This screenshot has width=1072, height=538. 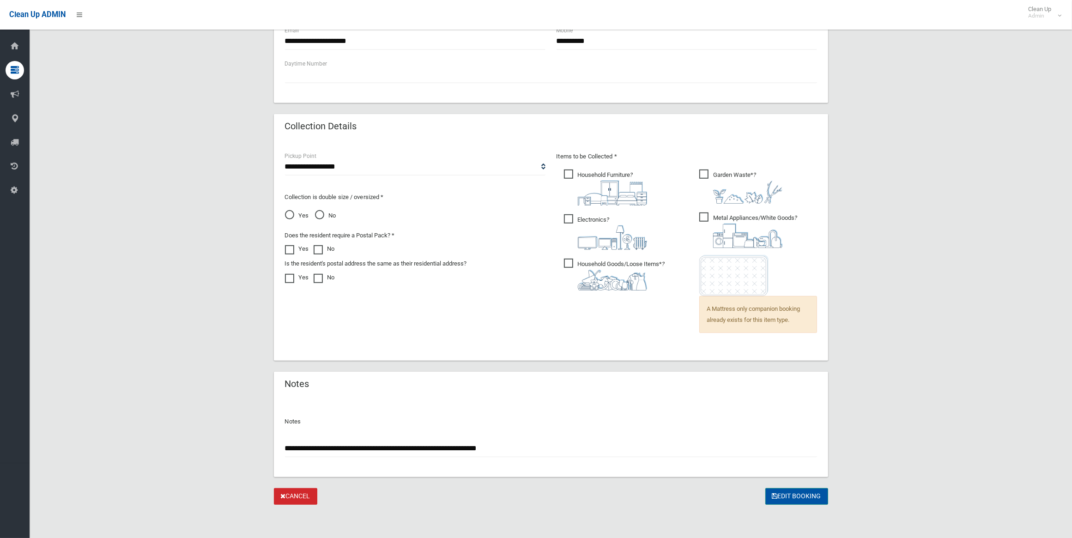 What do you see at coordinates (1042, 12) in the screenshot?
I see `span: Clean Up` at bounding box center [1042, 12].